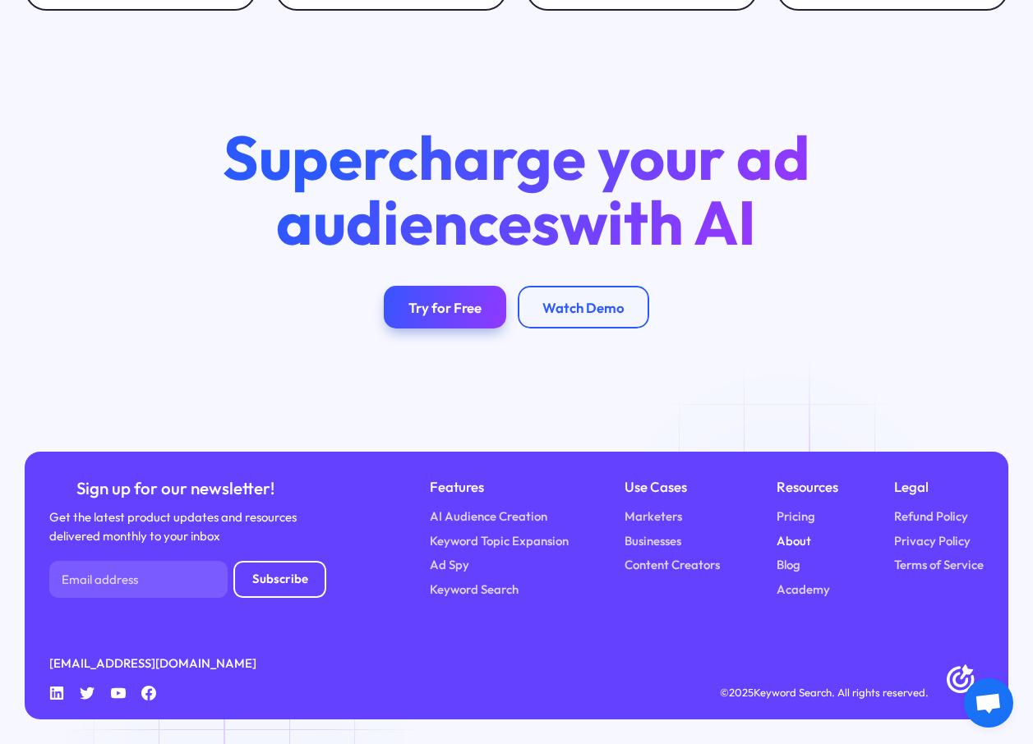  I want to click on form: Newsletter Form, so click(187, 579).